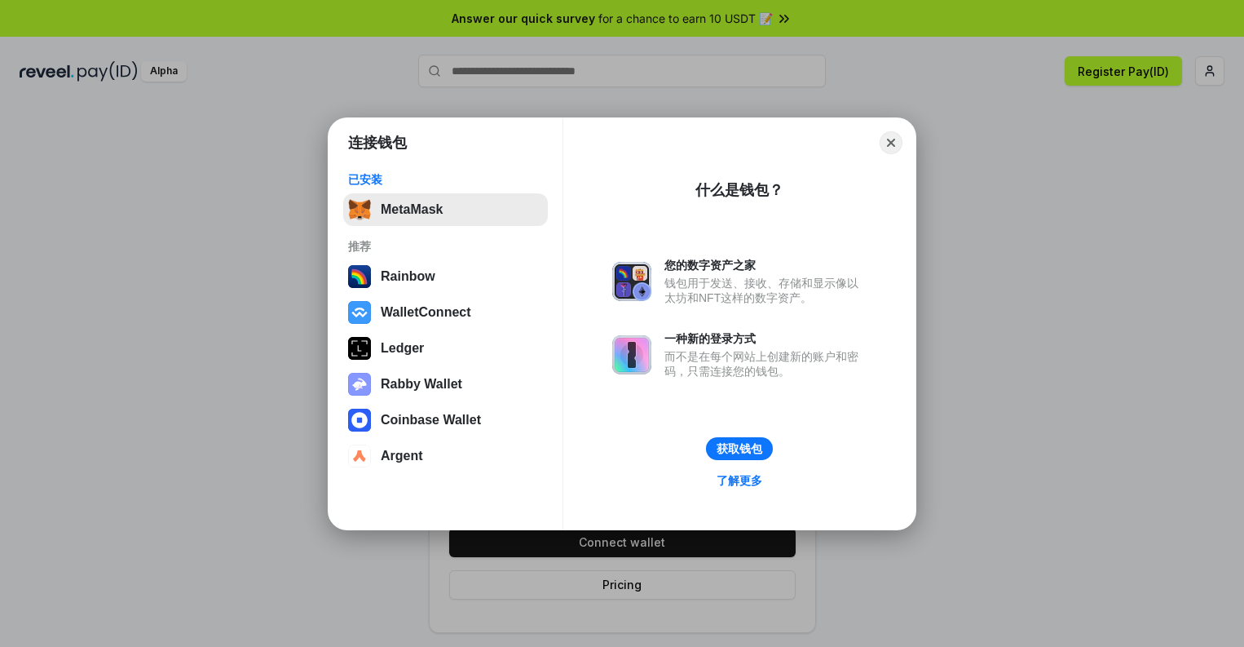  I want to click on h1: 连接钱包, so click(377, 143).